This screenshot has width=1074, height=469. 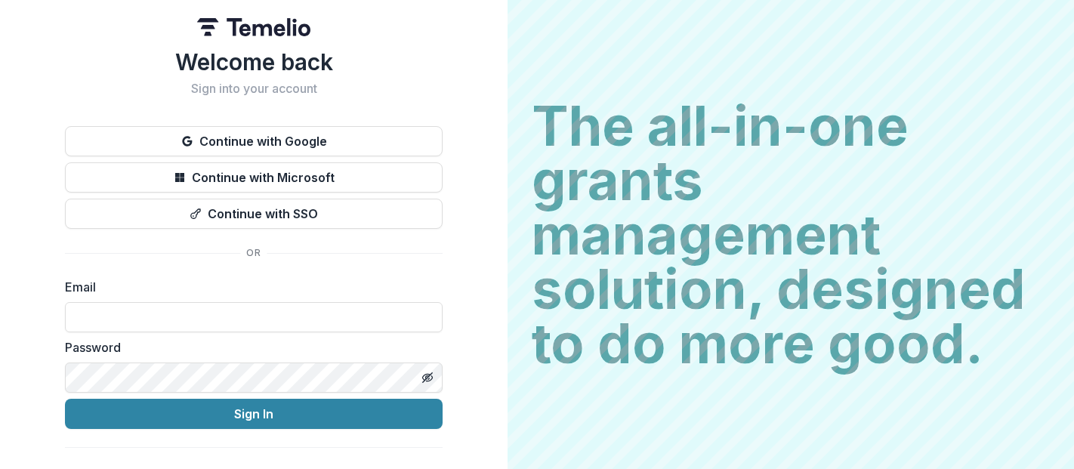 What do you see at coordinates (249, 287) in the screenshot?
I see `label: Email` at bounding box center [249, 287].